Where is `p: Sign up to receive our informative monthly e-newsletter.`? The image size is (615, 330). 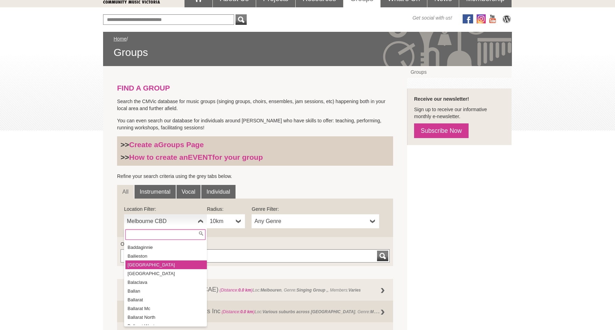
p: Sign up to receive our informative monthly e-newsletter. is located at coordinates (459, 113).